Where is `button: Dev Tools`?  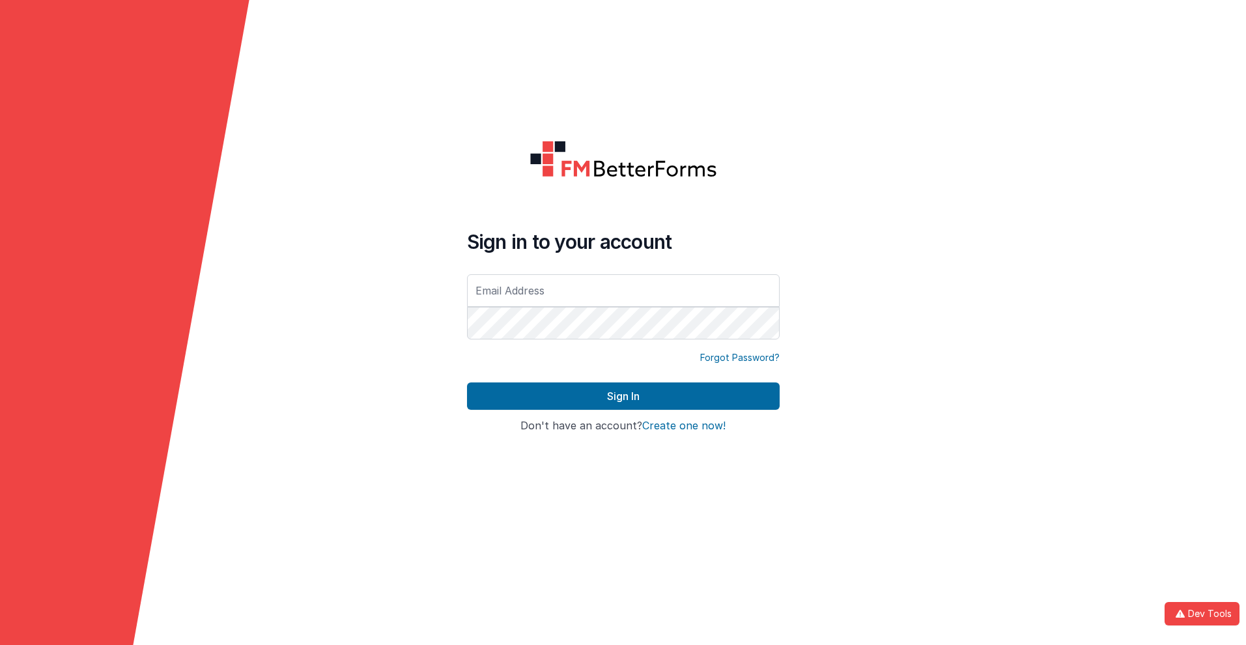 button: Dev Tools is located at coordinates (1202, 614).